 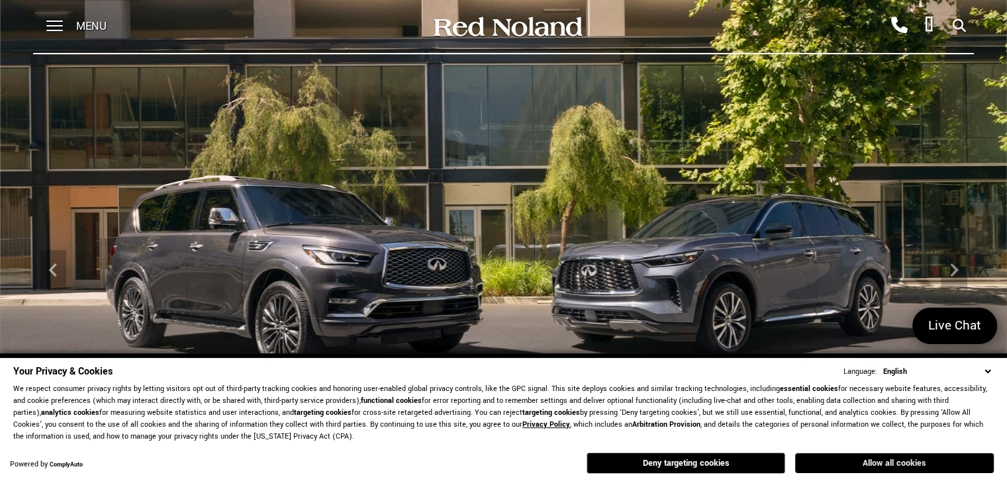 What do you see at coordinates (53, 270) in the screenshot?
I see `div: Previous` at bounding box center [53, 270].